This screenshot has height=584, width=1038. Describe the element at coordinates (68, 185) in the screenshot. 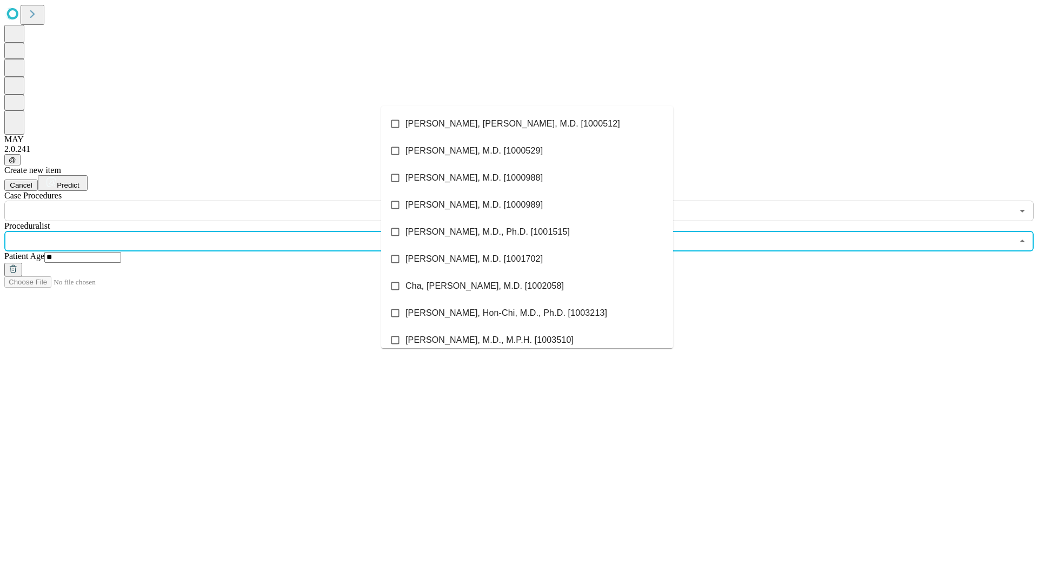

I see `span: Predict` at that location.